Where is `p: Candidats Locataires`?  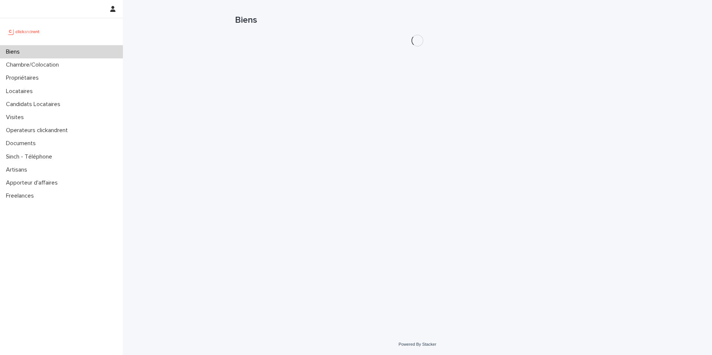
p: Candidats Locataires is located at coordinates (35, 104).